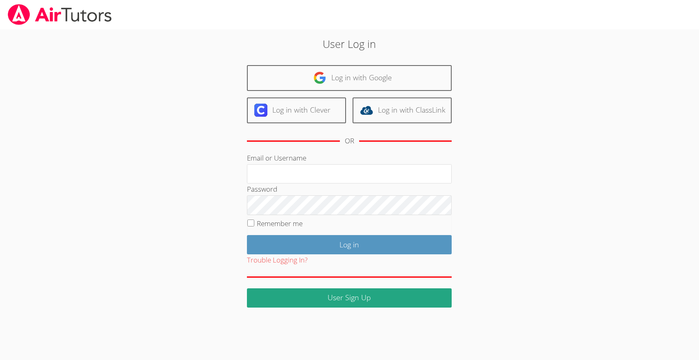 The height and width of the screenshot is (360, 699). Describe the element at coordinates (261, 110) in the screenshot. I see `img: clever-logo-6eab21bc6e7a338710f1a6ff85c0baf02591cd810cc4098c63d3a4b26e2feb20.svg` at that location.